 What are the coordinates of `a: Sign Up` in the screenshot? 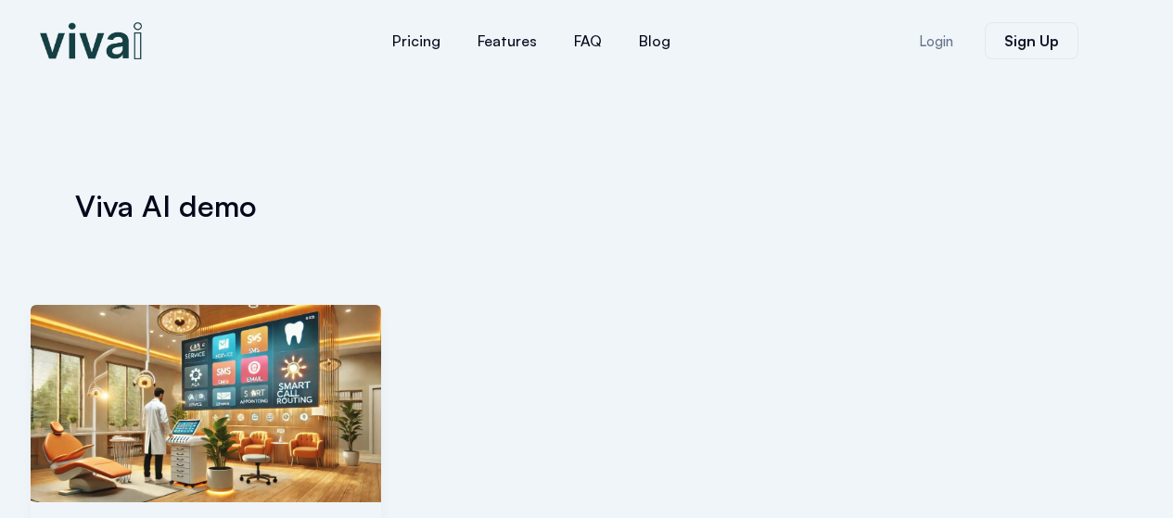 It's located at (1031, 41).